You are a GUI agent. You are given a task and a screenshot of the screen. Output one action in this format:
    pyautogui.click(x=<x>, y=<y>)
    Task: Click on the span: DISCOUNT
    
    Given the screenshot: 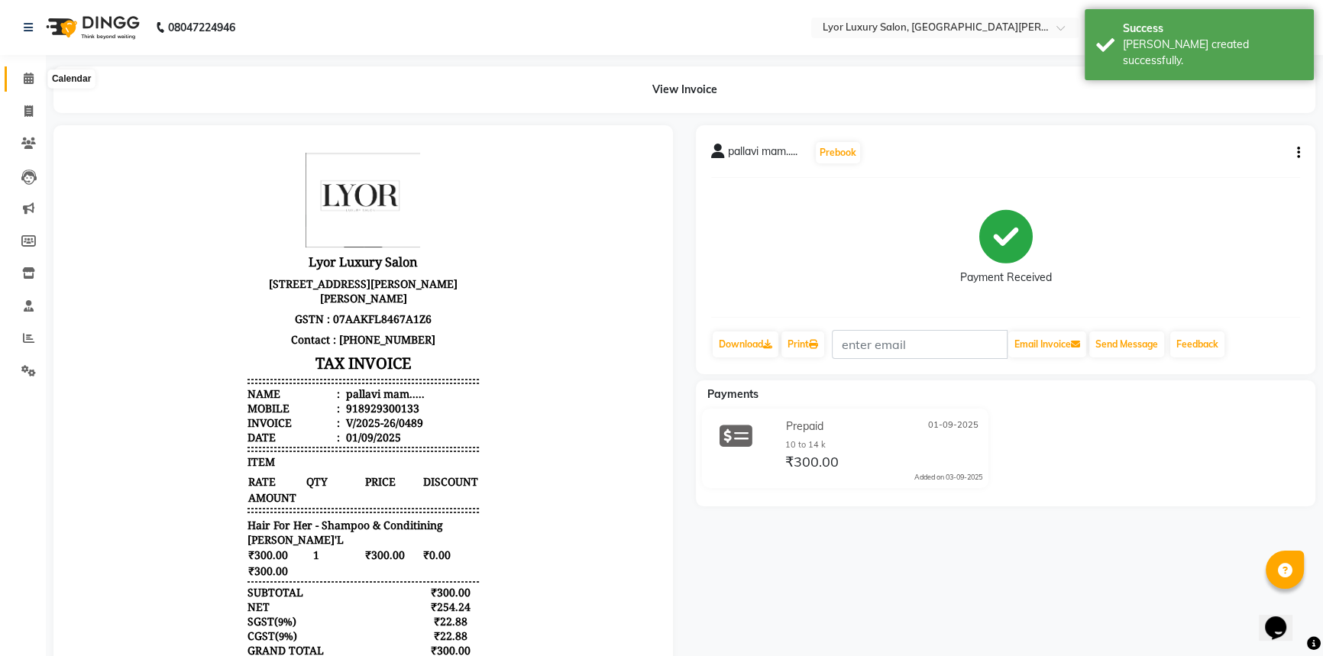 What is the action you would take?
    pyautogui.click(x=382, y=341)
    